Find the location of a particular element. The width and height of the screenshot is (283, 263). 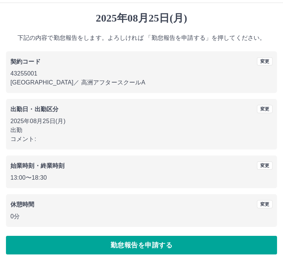

b: 休憩時間 is located at coordinates (22, 204).